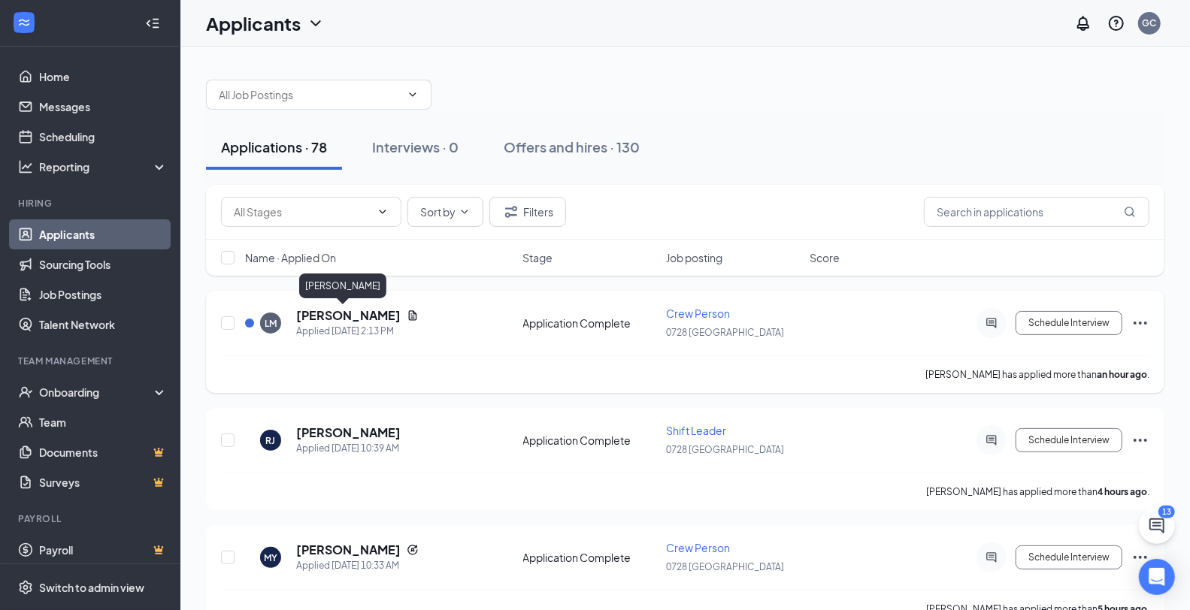 Image resolution: width=1190 pixels, height=610 pixels. I want to click on a: SurveysCrown, so click(103, 482).